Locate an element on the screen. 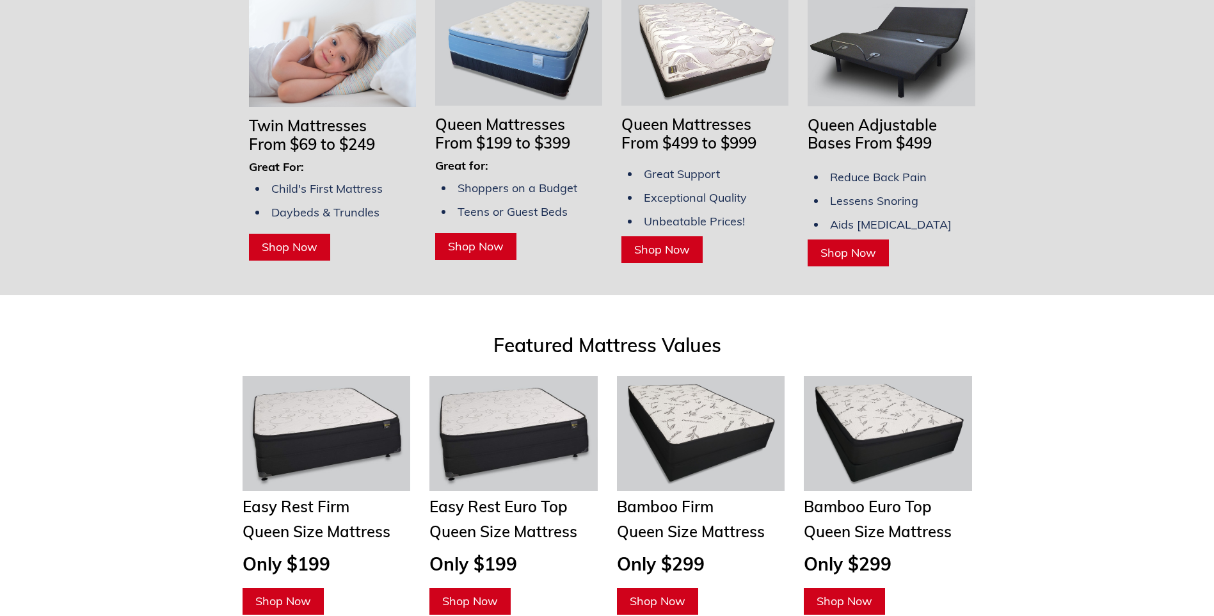 Image resolution: width=1214 pixels, height=616 pixels. a: Queen Mattresses From $449 to $949 is located at coordinates (701, 433).